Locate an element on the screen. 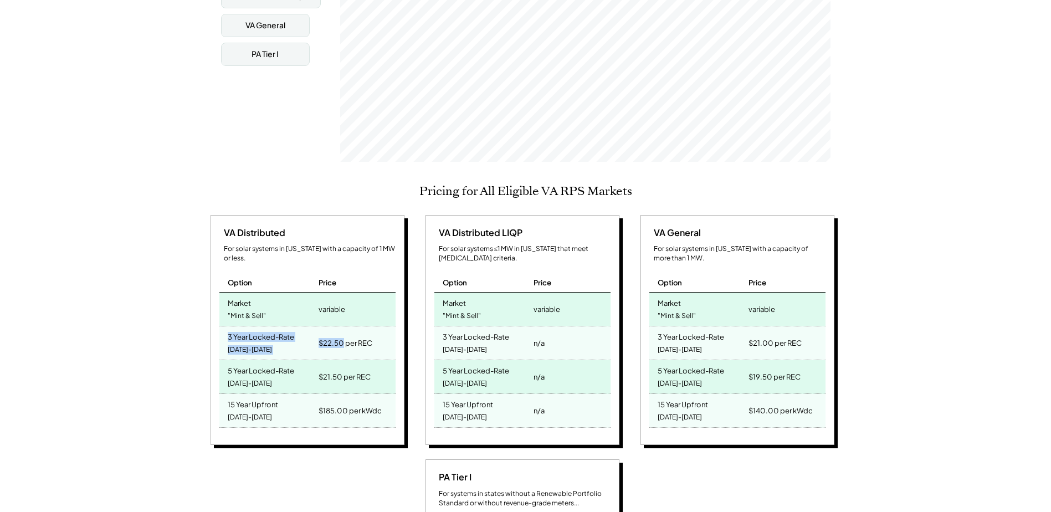 This screenshot has height=512, width=1051. h2: Pricing for All Eligible VA RPS Markets is located at coordinates (526, 191).